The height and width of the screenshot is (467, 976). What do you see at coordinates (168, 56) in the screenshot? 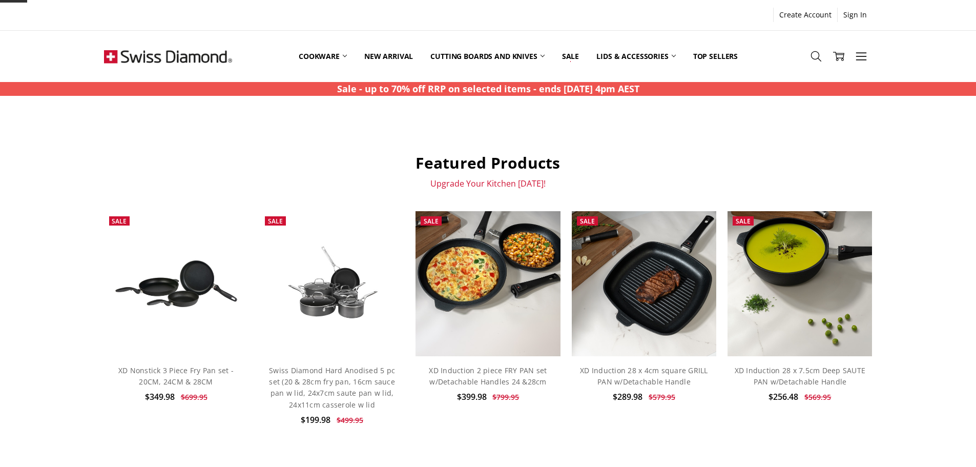
I see `img: Free Shipping On Every Order` at bounding box center [168, 56].